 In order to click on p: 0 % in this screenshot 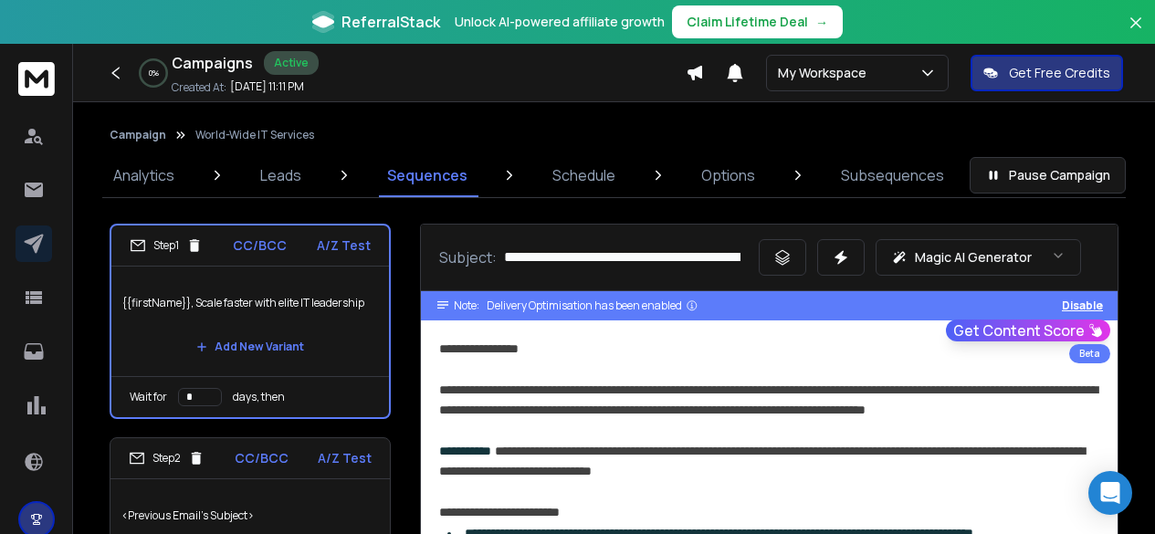, I will do `click(153, 73)`.